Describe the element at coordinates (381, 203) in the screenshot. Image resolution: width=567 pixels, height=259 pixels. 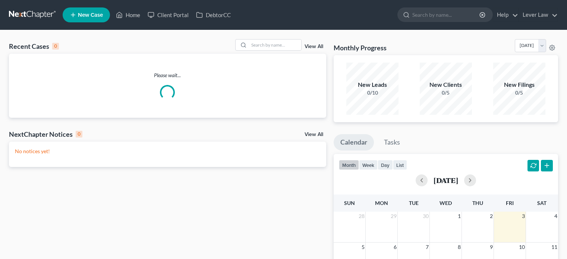
I see `span: Mon` at that location.